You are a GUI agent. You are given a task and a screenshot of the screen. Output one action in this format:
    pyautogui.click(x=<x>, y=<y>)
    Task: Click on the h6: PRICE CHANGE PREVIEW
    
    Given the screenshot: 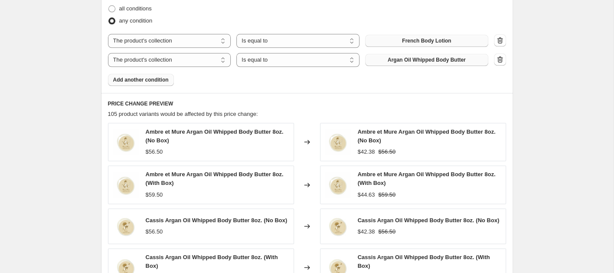 What is the action you would take?
    pyautogui.click(x=307, y=104)
    